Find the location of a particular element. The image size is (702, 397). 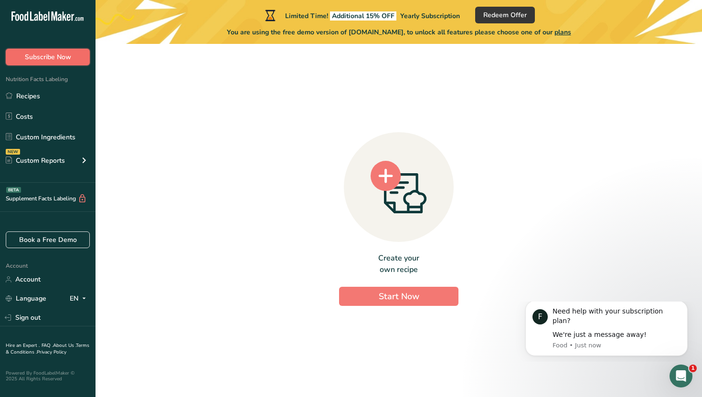

a: Language is located at coordinates (26, 299).